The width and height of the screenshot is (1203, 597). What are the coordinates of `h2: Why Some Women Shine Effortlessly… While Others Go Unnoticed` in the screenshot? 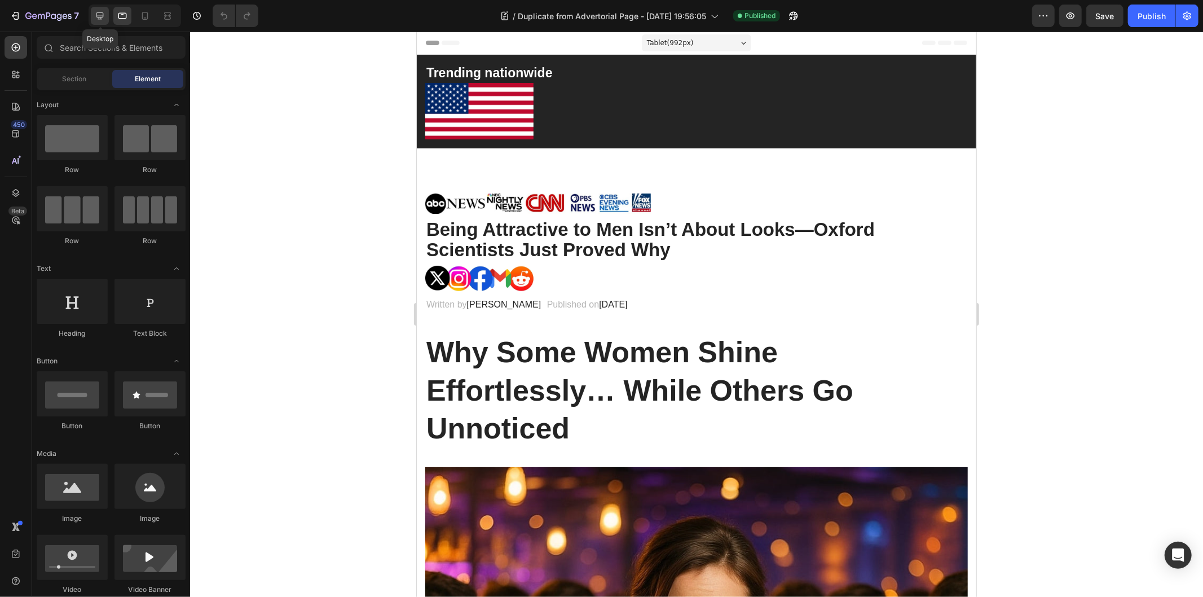 It's located at (280, 359).